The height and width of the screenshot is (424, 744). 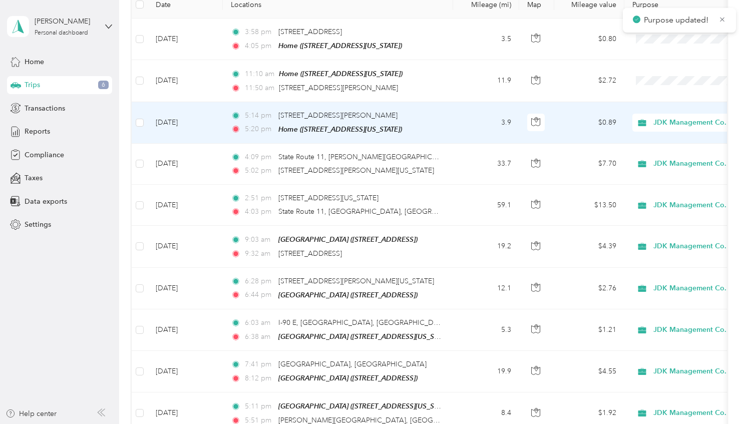 What do you see at coordinates (259, 212) in the screenshot?
I see `span: 4:03 pm` at bounding box center [259, 212].